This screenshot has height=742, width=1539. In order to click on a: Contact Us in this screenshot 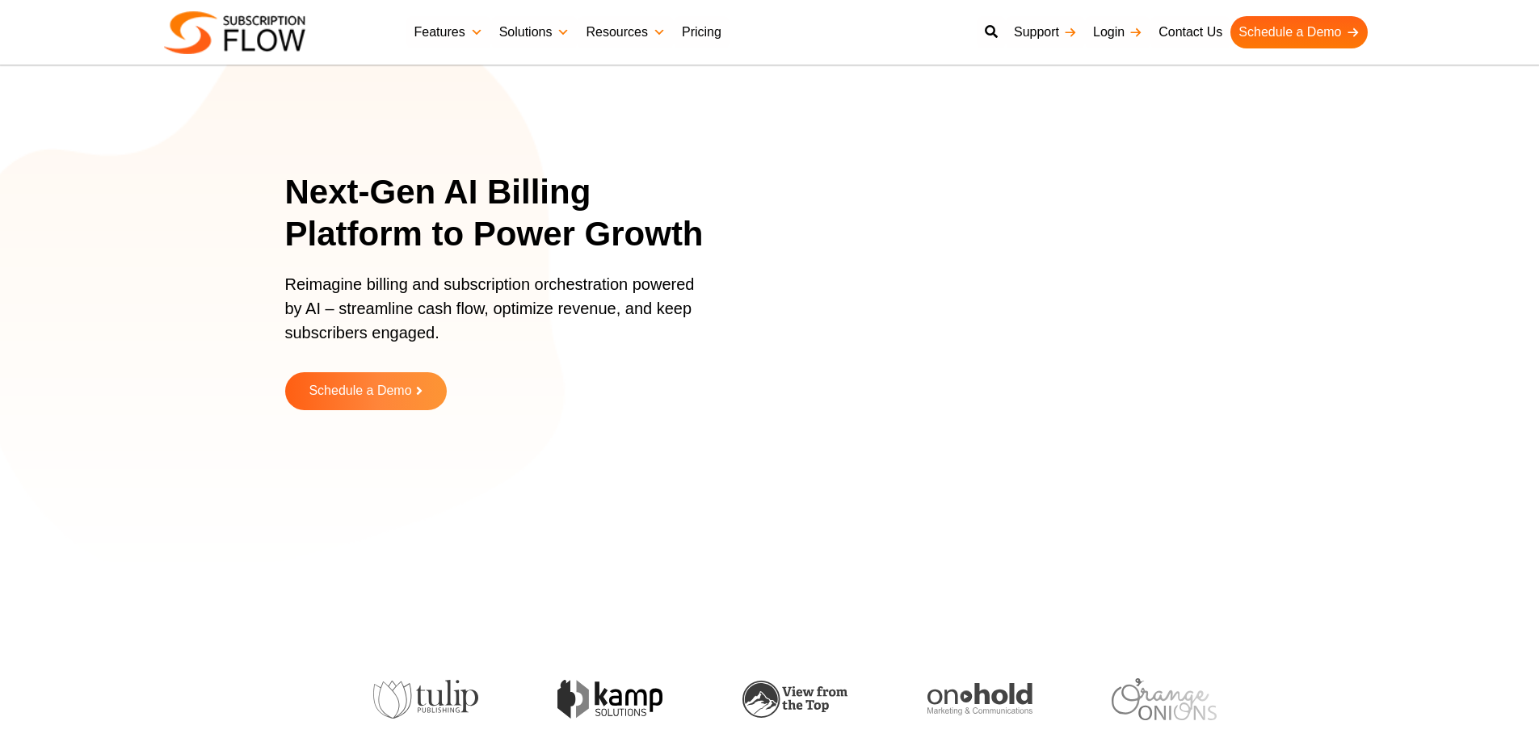, I will do `click(1190, 32)`.